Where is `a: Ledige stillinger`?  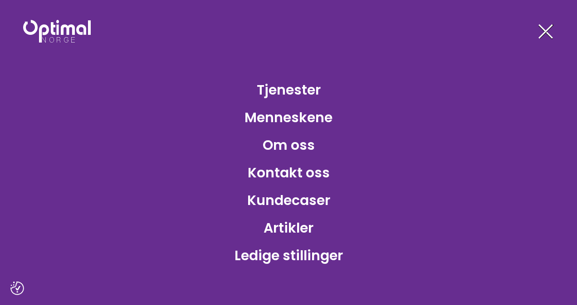 a: Ledige stillinger is located at coordinates (288, 256).